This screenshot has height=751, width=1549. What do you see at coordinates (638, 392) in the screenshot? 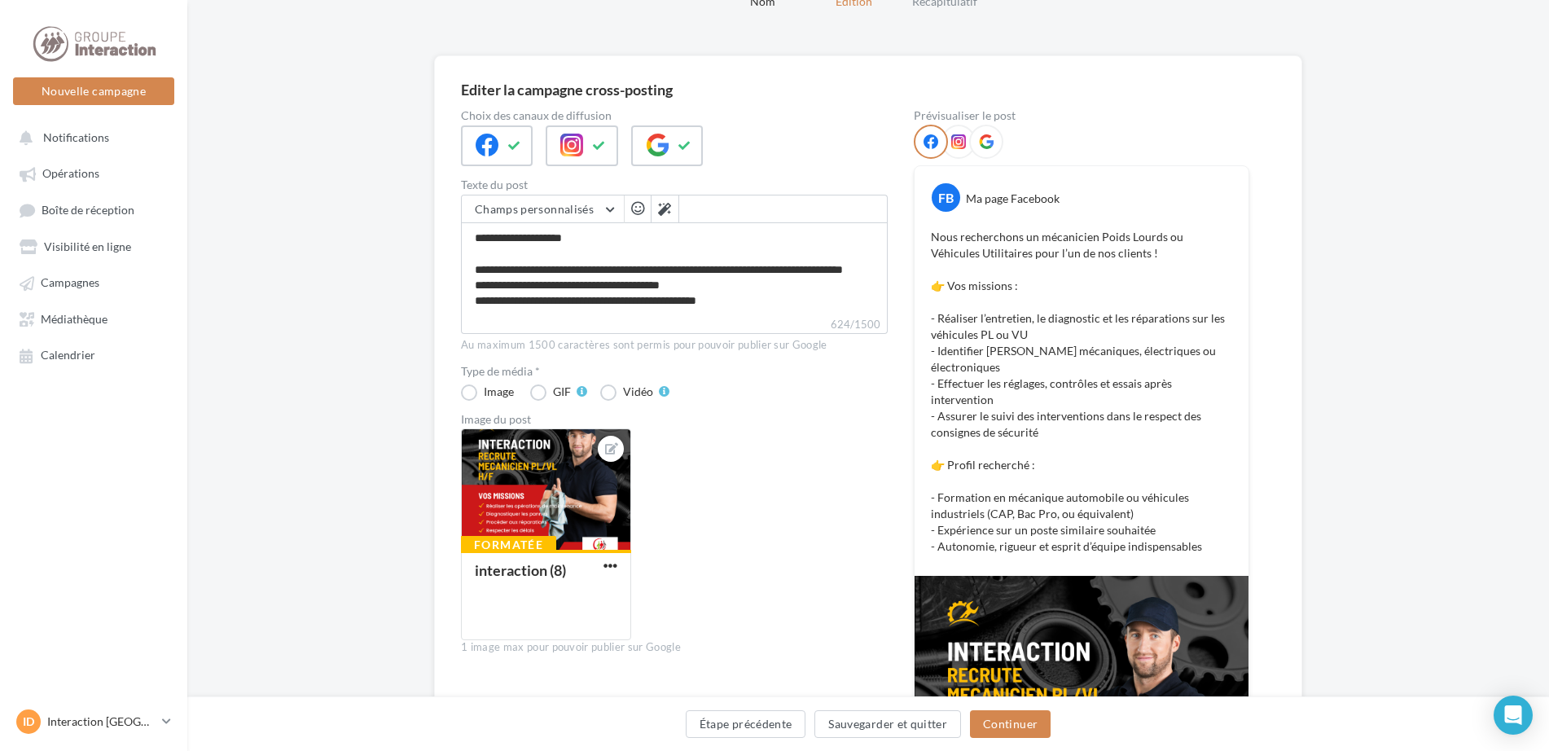
I see `div: Vidéo` at bounding box center [638, 392].